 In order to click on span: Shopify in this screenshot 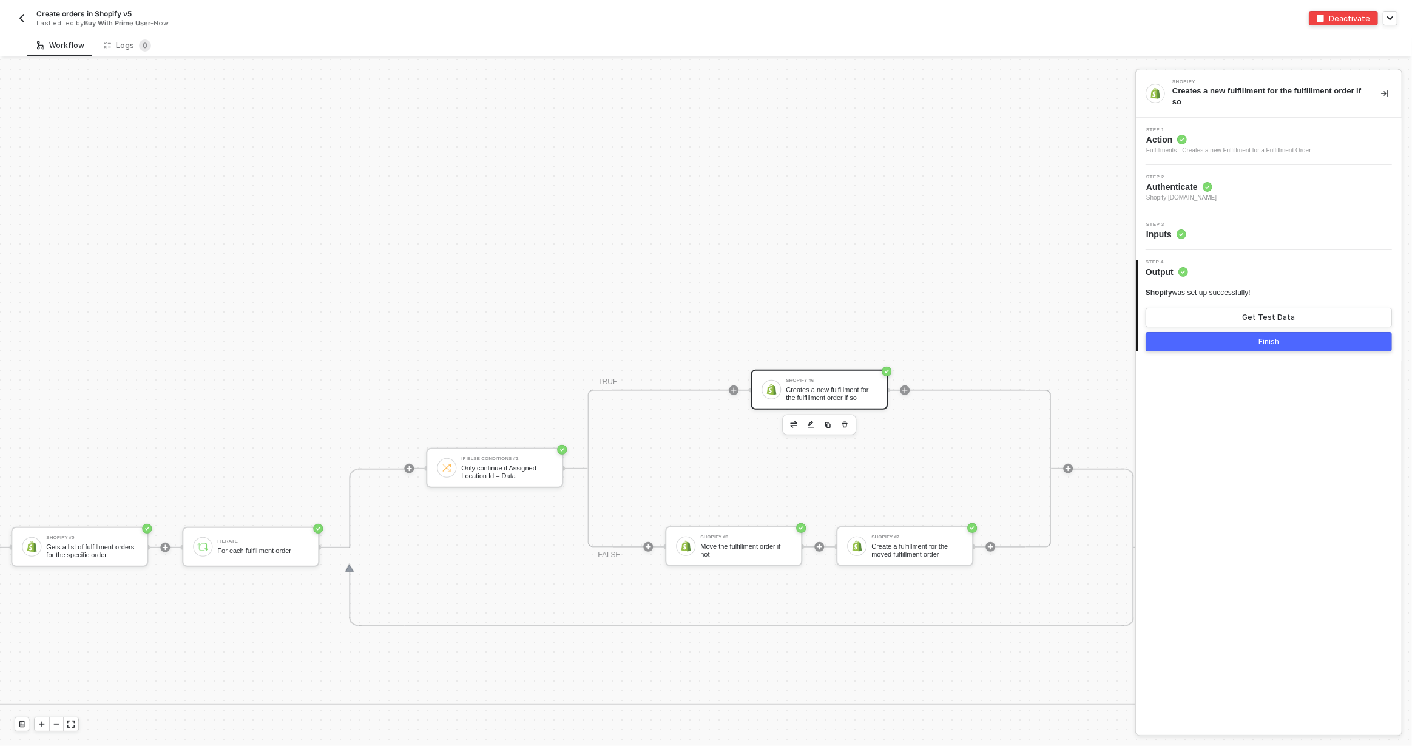, I will do `click(1159, 292)`.